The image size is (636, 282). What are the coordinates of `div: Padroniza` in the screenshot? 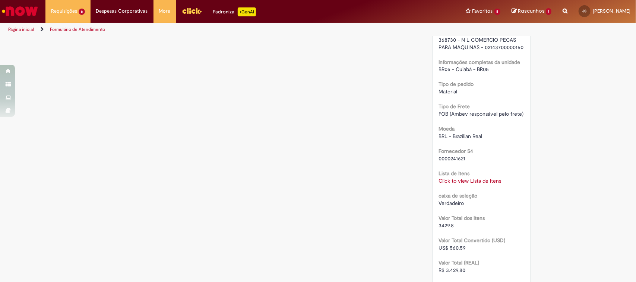 It's located at (234, 12).